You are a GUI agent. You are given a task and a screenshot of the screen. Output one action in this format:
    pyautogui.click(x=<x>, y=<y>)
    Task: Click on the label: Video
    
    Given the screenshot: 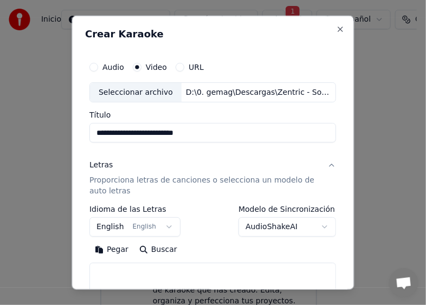 What is the action you would take?
    pyautogui.click(x=156, y=67)
    